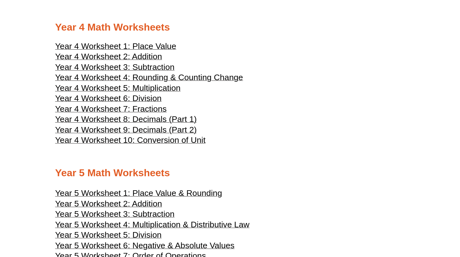 The width and height of the screenshot is (460, 257). Describe the element at coordinates (131, 140) in the screenshot. I see `span: Year 4 Worksheet 10: Conversion of Unit` at that location.